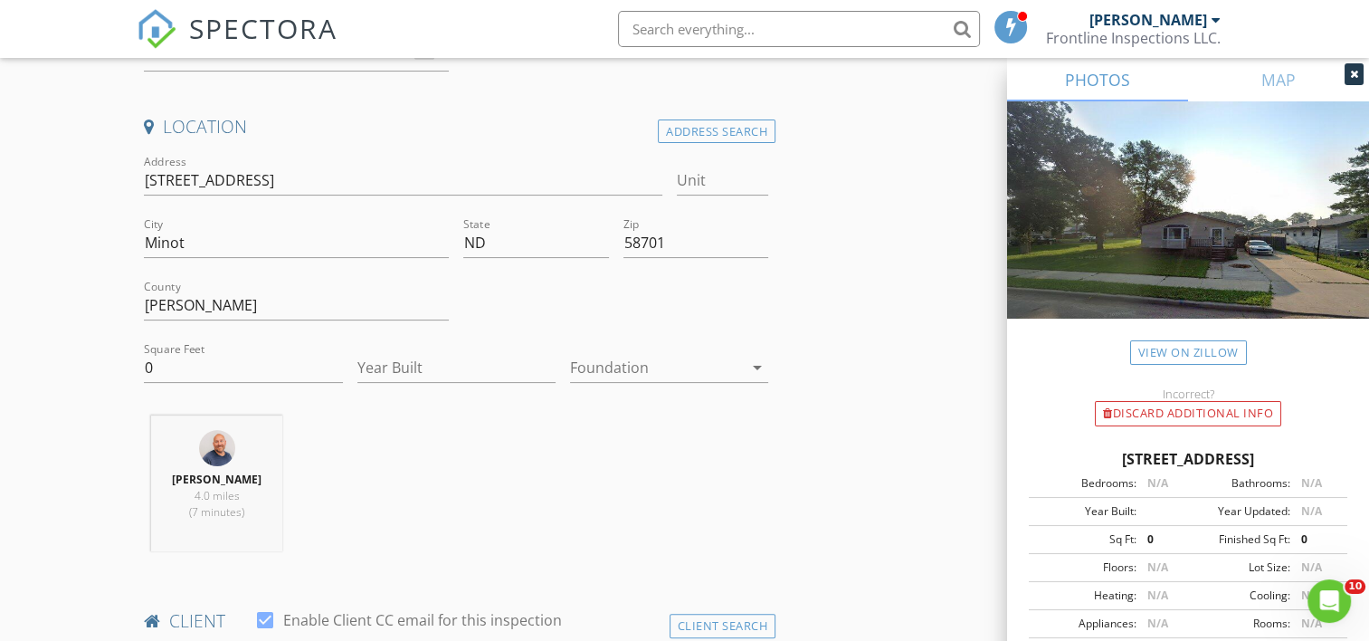 The width and height of the screenshot is (1369, 641). Describe the element at coordinates (1355, 587) in the screenshot. I see `span: 10` at that location.